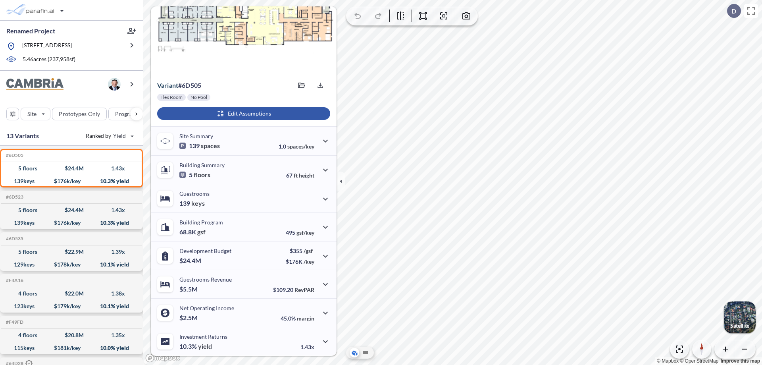  Describe the element at coordinates (296, 175) in the screenshot. I see `span: ft` at that location.